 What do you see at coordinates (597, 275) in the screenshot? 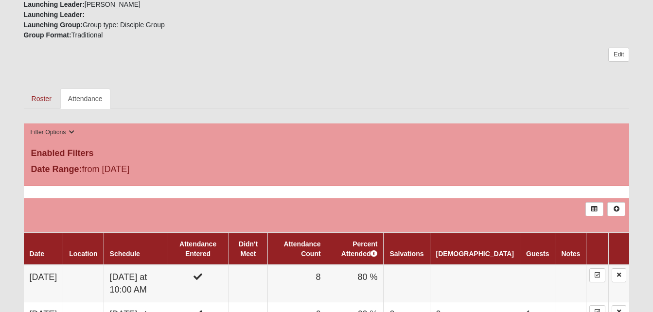
I see `a: Enter Attendance` at bounding box center [597, 275].